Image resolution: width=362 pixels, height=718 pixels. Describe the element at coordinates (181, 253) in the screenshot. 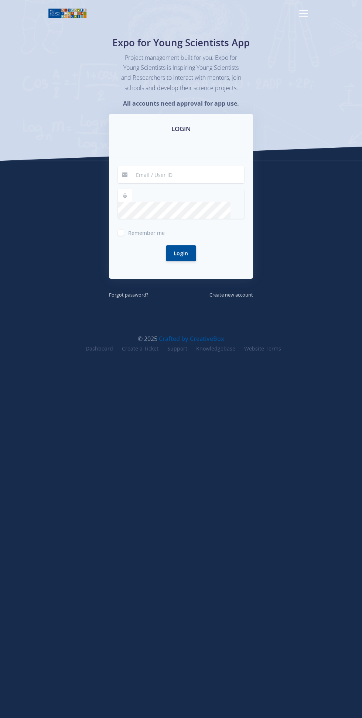

I see `button: Login` at that location.